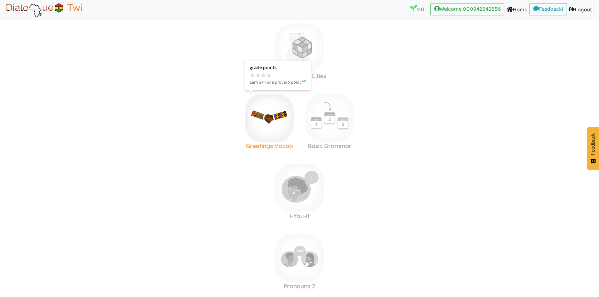 This screenshot has height=297, width=599. What do you see at coordinates (467, 9) in the screenshot?
I see `a: Welcome 000942642856` at bounding box center [467, 9].